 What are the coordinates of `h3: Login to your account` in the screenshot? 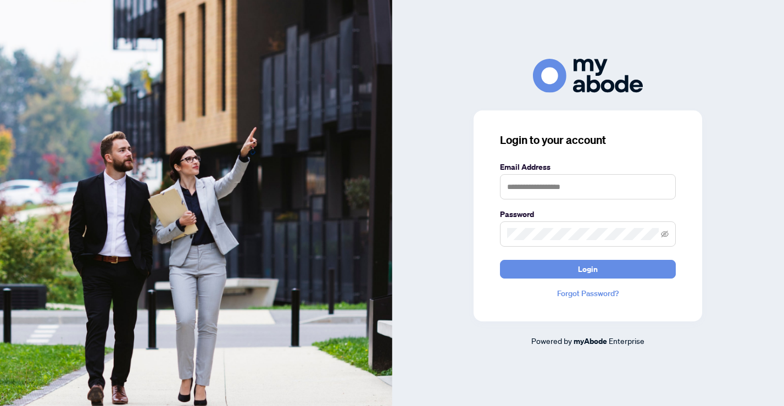 It's located at (588, 140).